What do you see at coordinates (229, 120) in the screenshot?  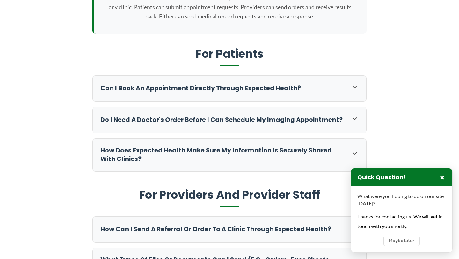 I see `div: Do I need a doctor's order before I can schedule my imaging appointment?` at bounding box center [229, 120].